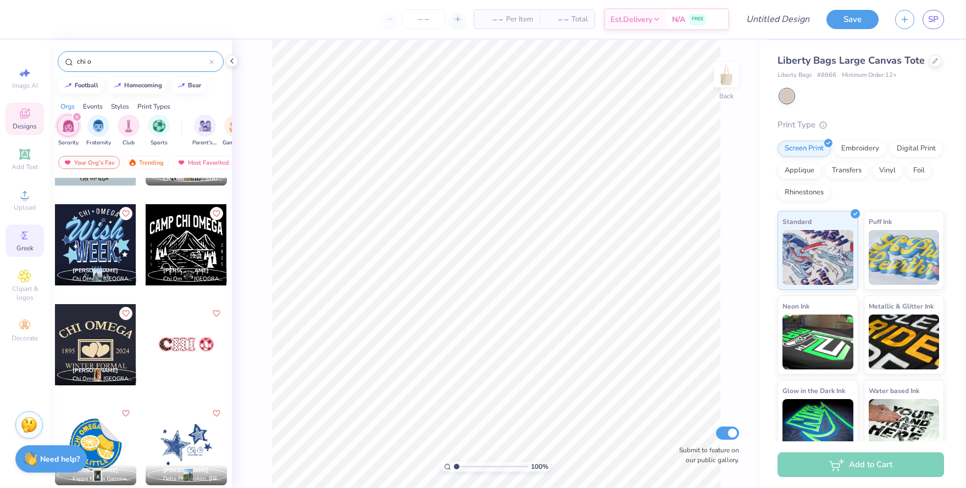 This screenshot has width=966, height=488. I want to click on button: homecoming, so click(137, 86).